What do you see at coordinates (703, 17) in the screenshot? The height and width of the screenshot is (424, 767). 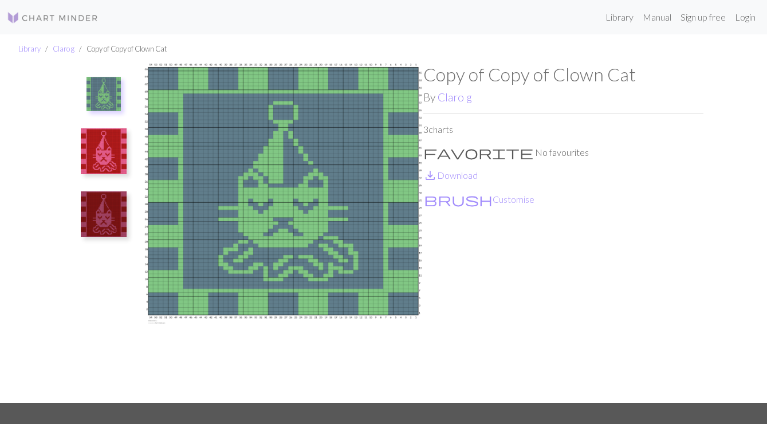 I see `a: Sign up free` at bounding box center [703, 17].